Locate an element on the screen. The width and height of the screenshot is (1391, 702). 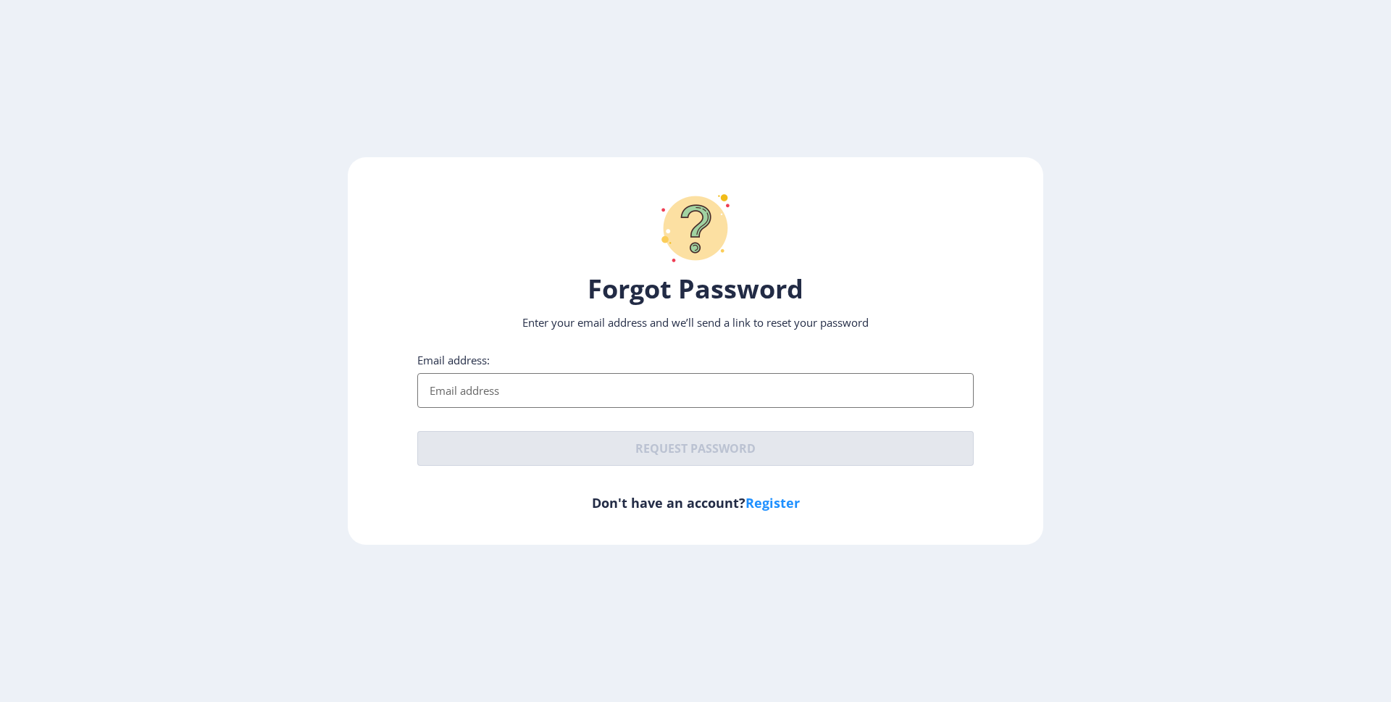
label: Email address: is located at coordinates (454, 360).